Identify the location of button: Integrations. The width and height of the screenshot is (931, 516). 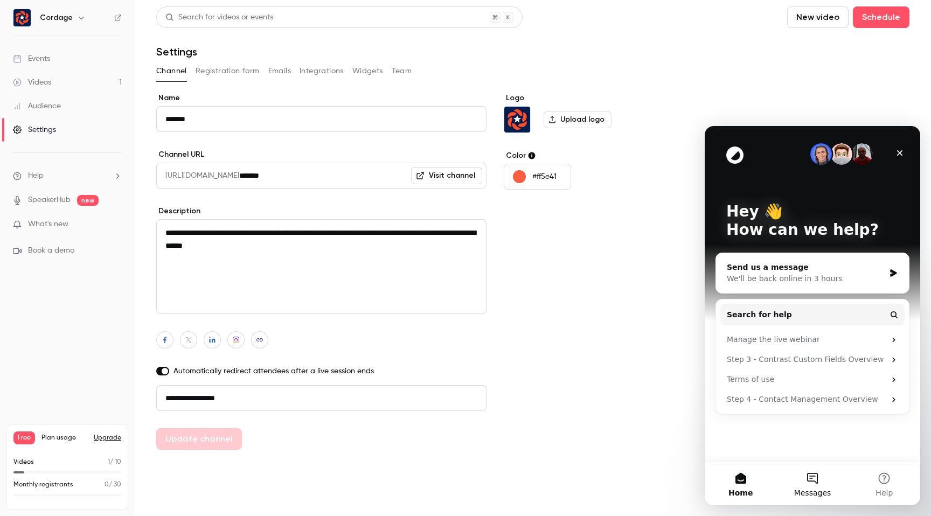
(322, 71).